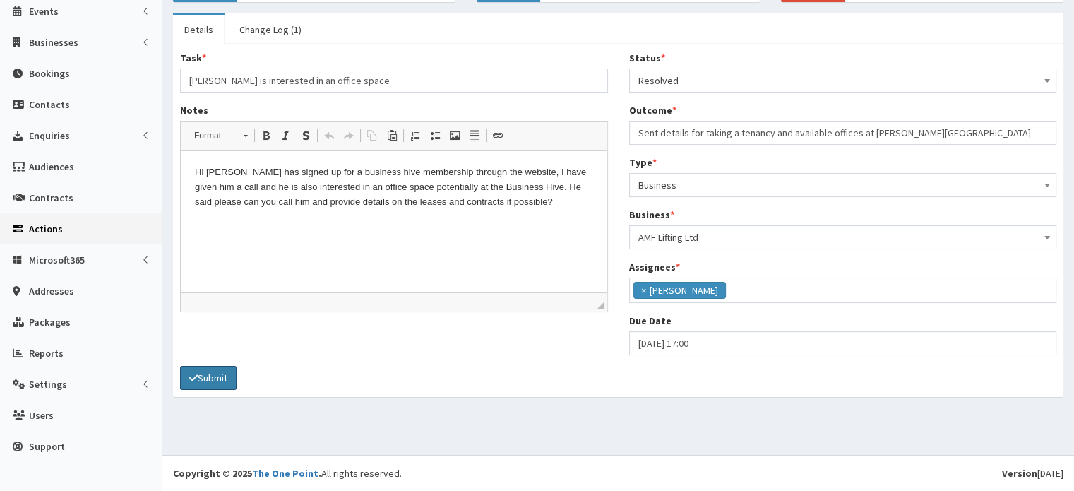  Describe the element at coordinates (474, 136) in the screenshot. I see `a: Insert Horizontal Line` at that location.